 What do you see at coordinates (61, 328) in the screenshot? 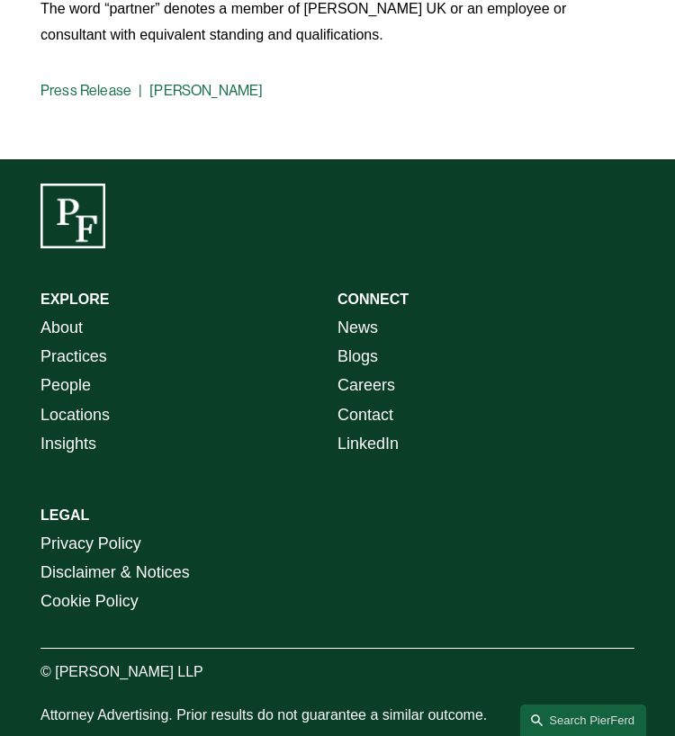
I see `a: About` at bounding box center [61, 328].